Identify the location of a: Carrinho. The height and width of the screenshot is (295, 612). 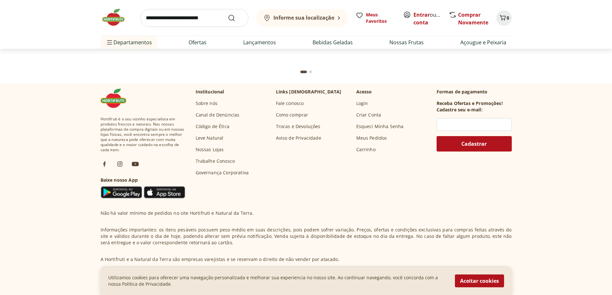
(366, 150).